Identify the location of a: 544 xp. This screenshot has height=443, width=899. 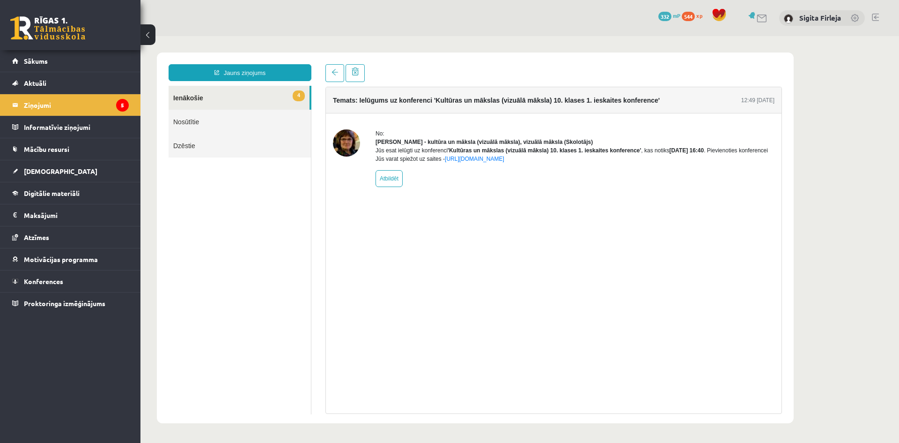
(695, 15).